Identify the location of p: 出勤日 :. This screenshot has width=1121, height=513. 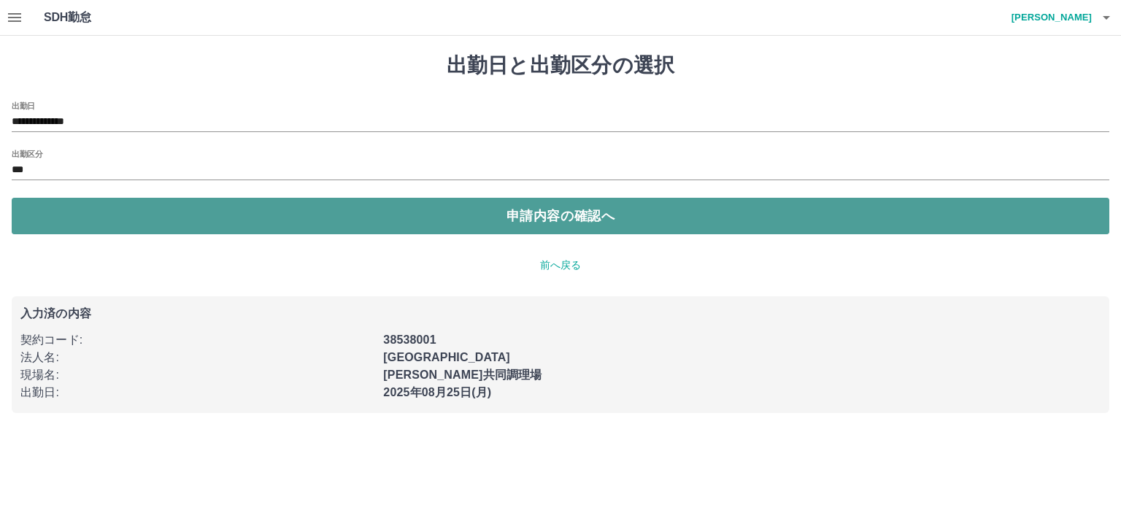
(197, 393).